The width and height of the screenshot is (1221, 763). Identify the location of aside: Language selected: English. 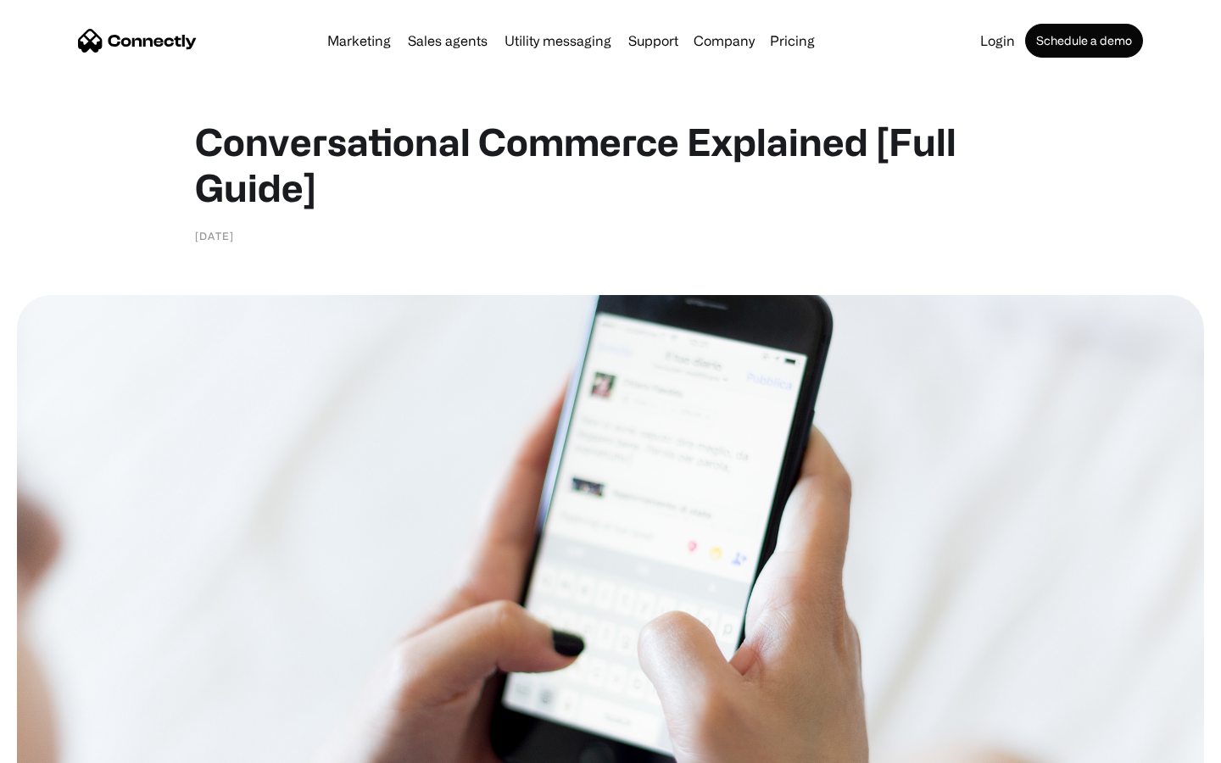
(59, 745).